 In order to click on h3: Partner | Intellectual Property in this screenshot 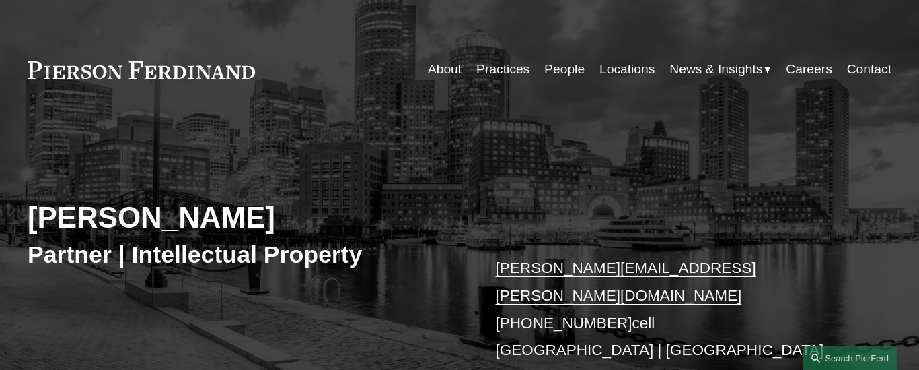, I will do `click(244, 254)`.